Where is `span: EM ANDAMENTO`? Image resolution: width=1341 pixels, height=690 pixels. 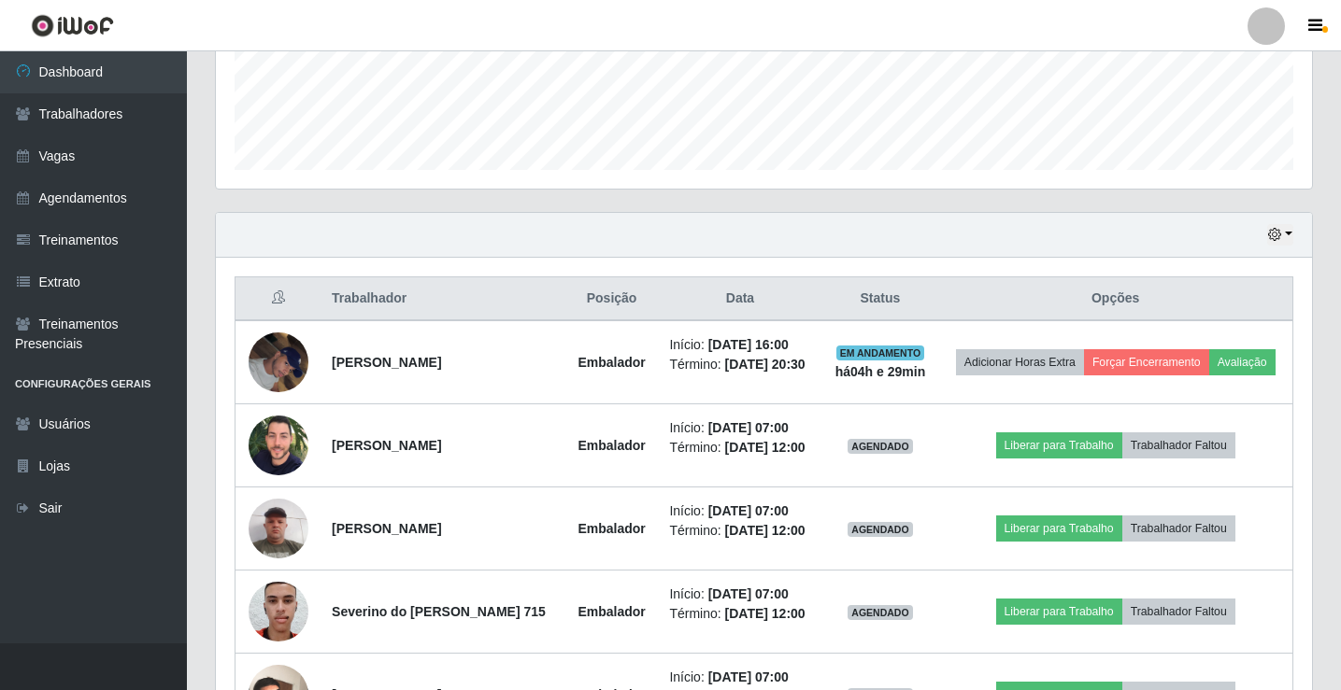 span: EM ANDAMENTO is located at coordinates (880, 353).